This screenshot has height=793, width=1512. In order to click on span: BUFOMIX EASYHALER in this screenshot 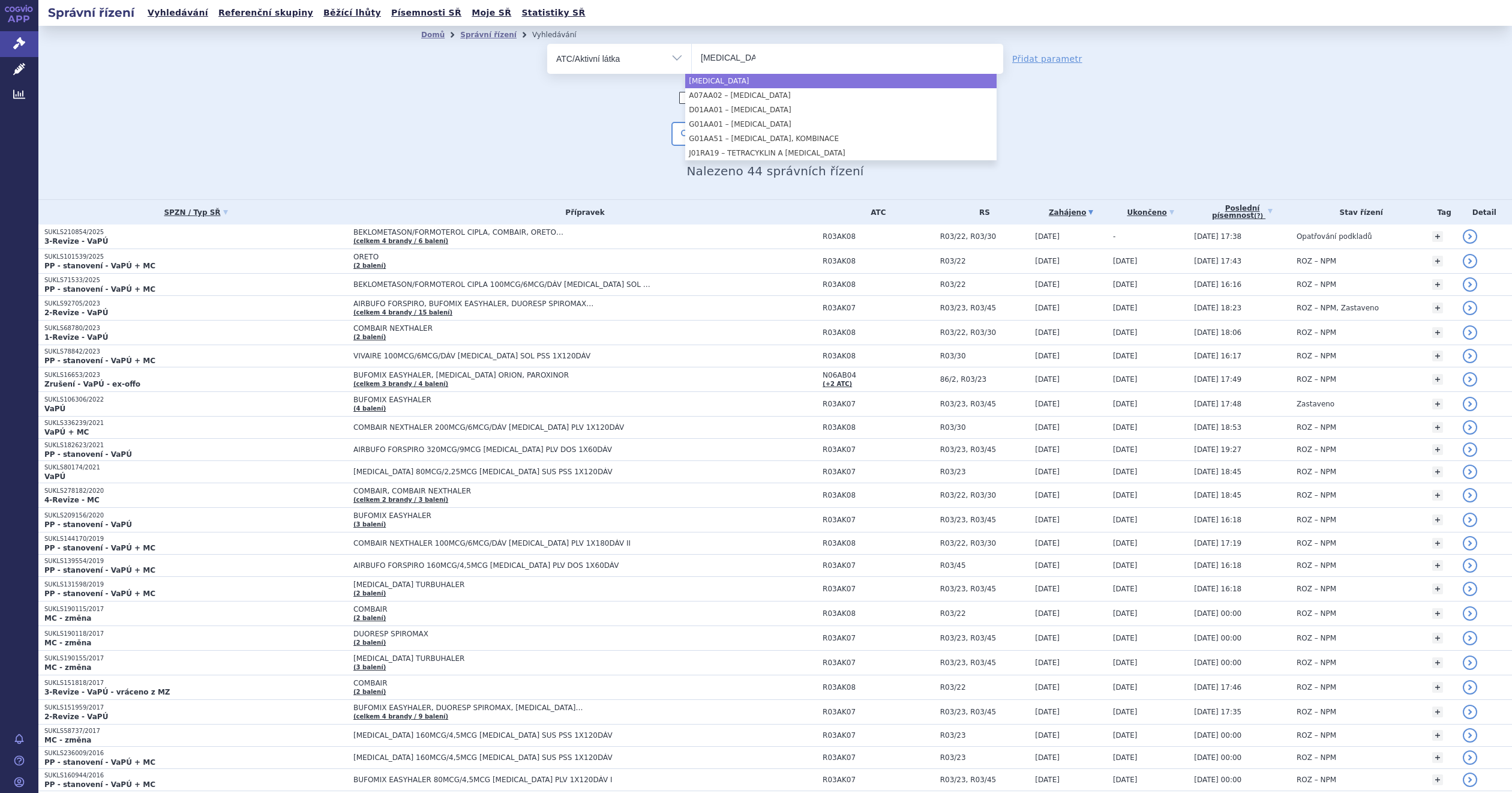, I will do `click(504, 400)`.